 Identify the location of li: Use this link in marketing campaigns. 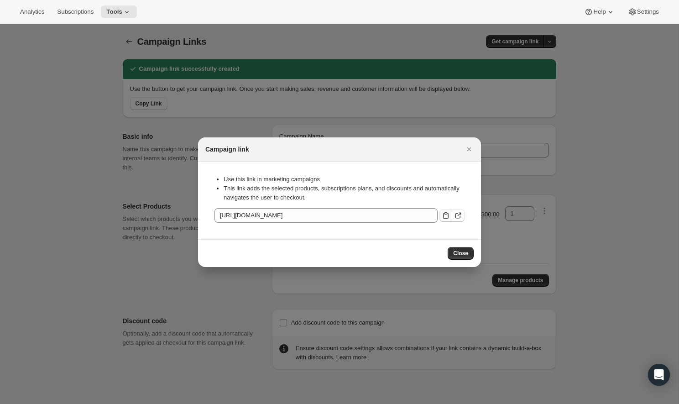
(344, 179).